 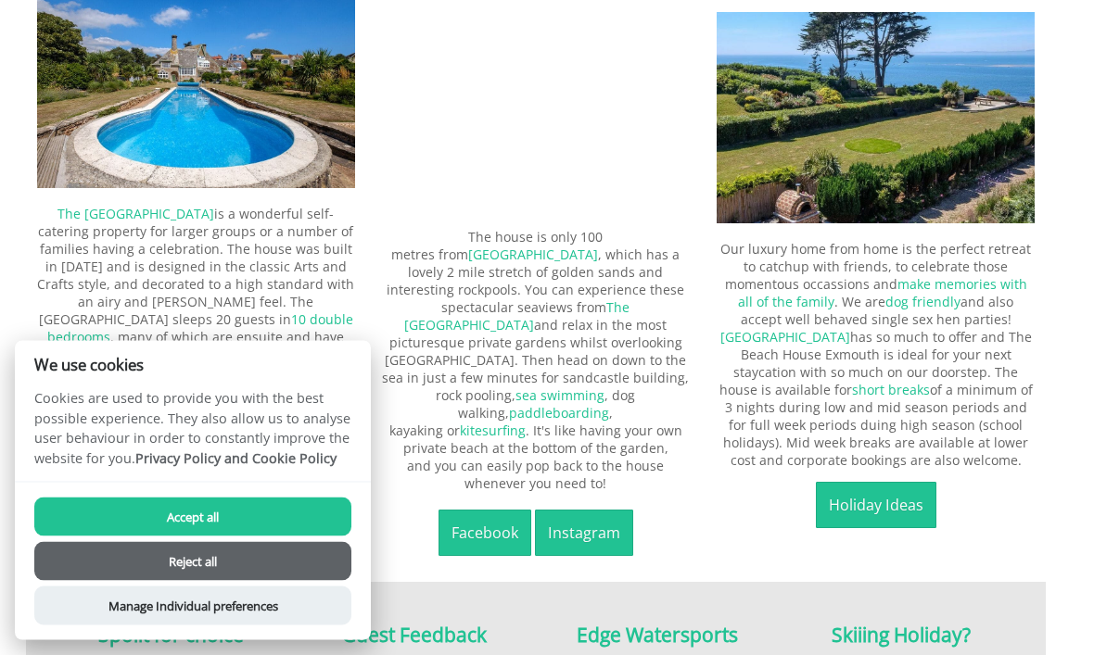 I want to click on a: Instagram, so click(x=584, y=534).